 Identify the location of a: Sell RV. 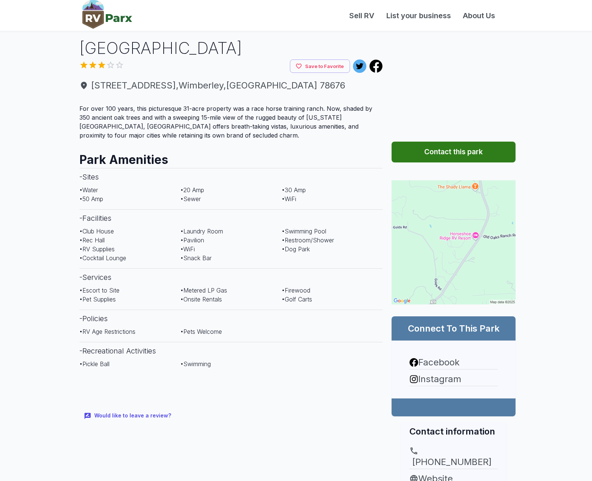
(362, 16).